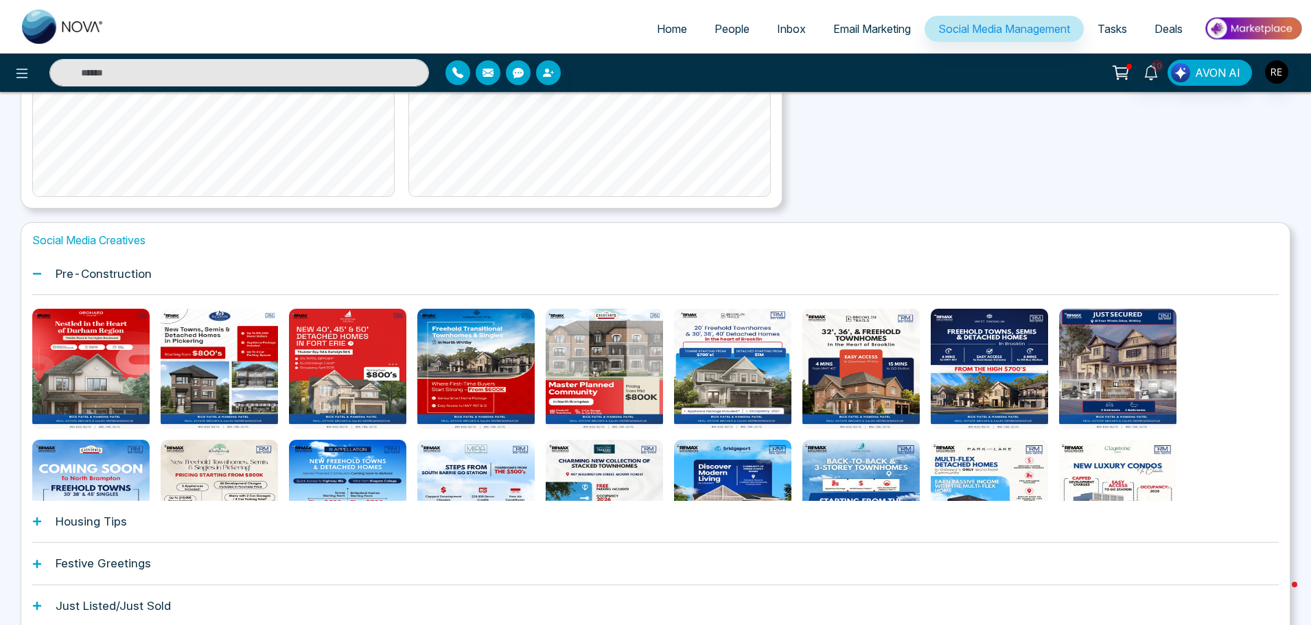 Image resolution: width=1311 pixels, height=625 pixels. I want to click on span: Tasks, so click(1112, 29).